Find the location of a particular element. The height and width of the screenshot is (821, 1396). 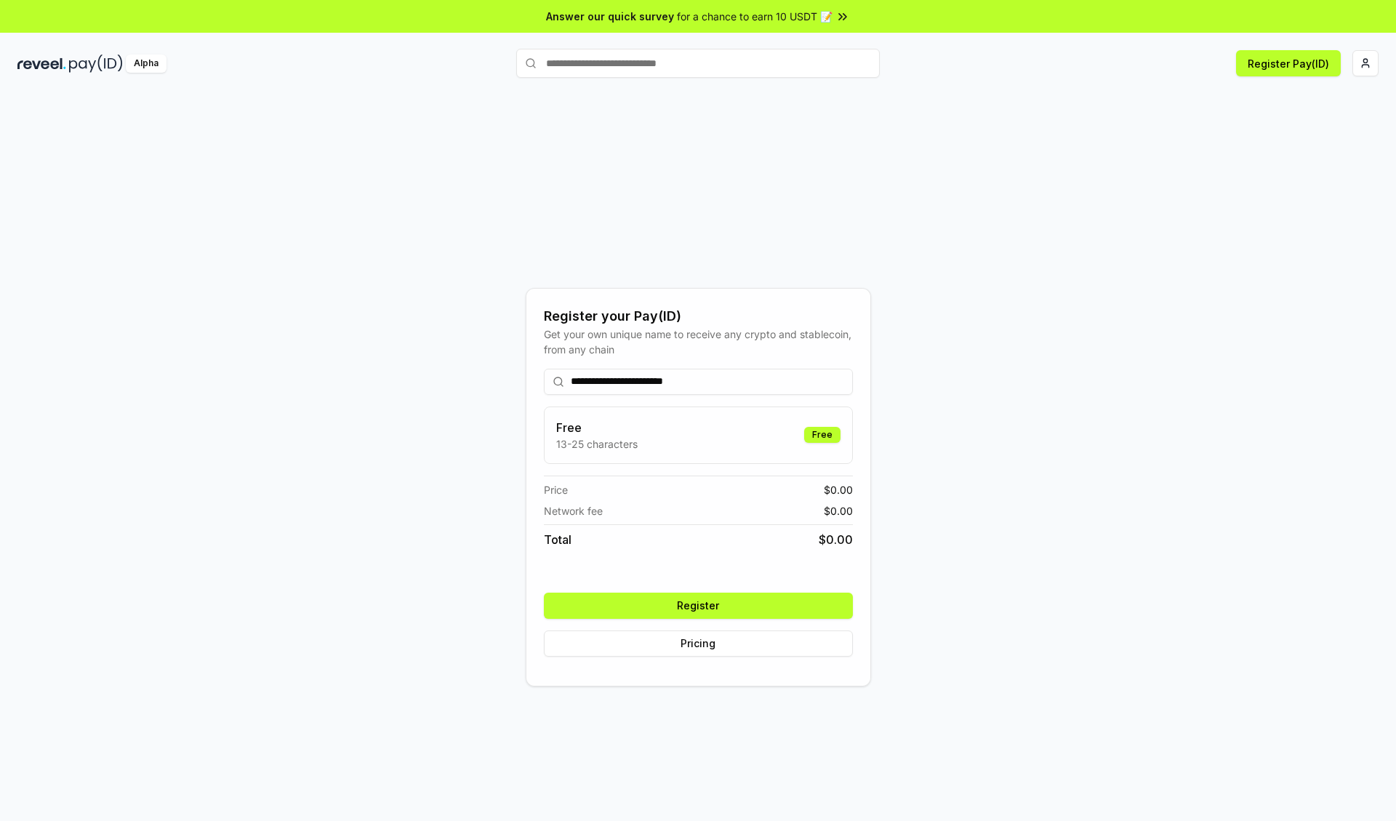

img: reveel_dark is located at coordinates (41, 63).